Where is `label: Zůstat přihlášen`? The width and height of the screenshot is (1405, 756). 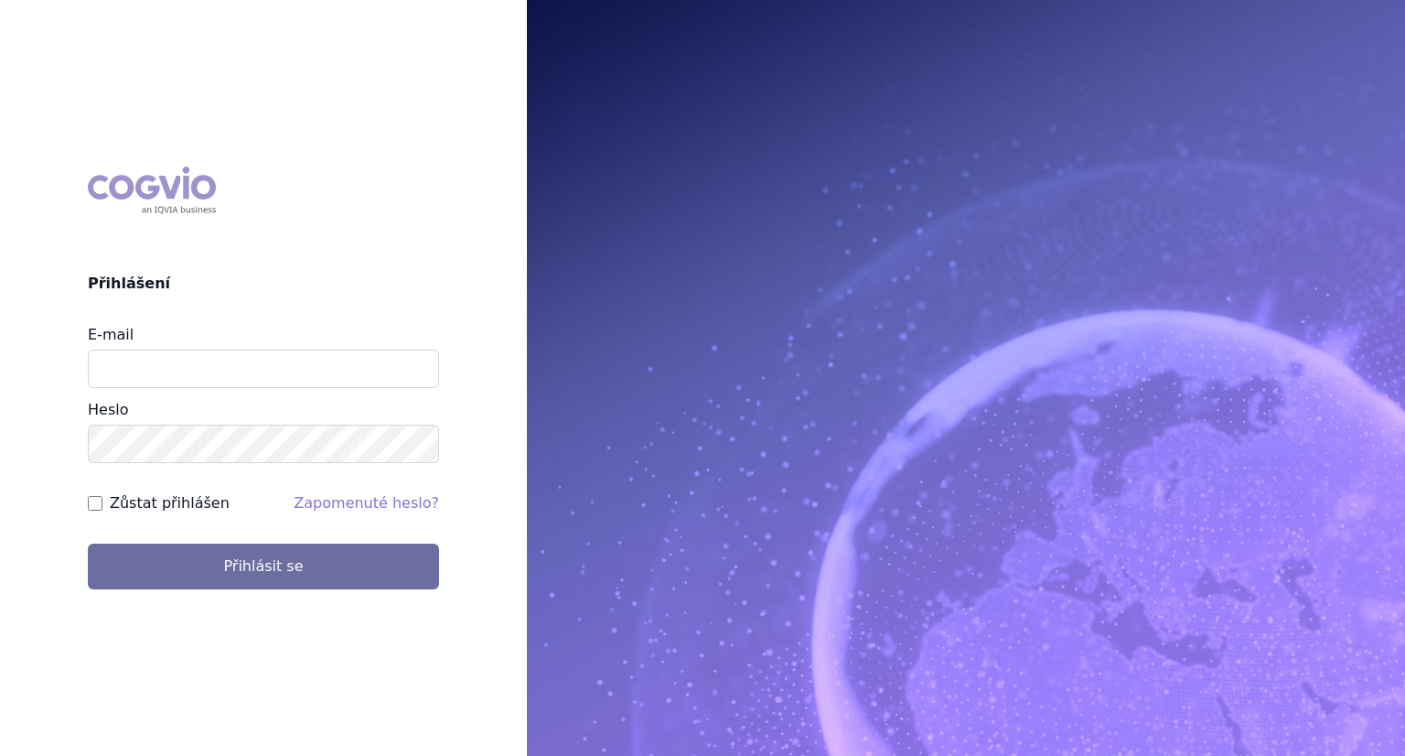 label: Zůstat přihlášen is located at coordinates (169, 503).